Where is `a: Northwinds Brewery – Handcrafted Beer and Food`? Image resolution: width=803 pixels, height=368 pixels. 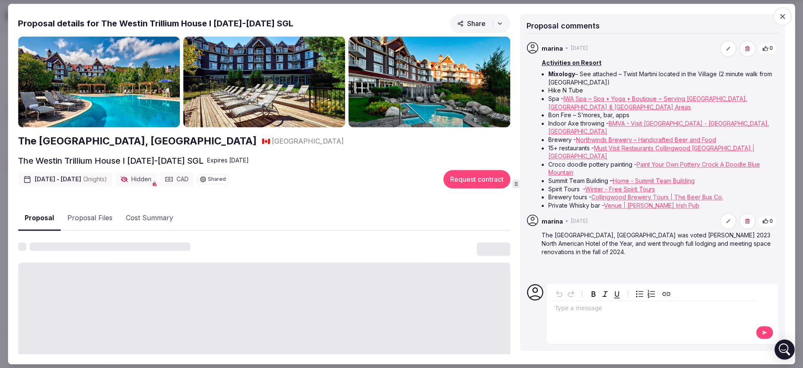 a: Northwinds Brewery – Handcrafted Beer and Food is located at coordinates (646, 139).